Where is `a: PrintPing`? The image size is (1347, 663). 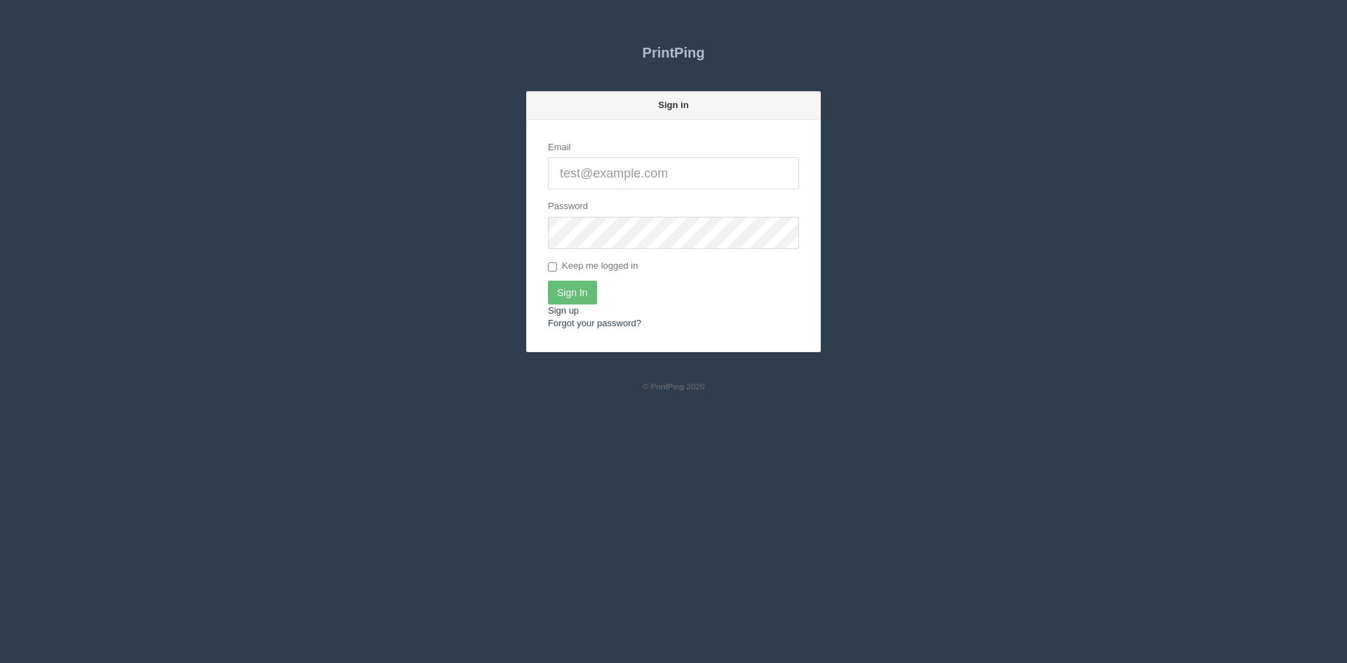
a: PrintPing is located at coordinates (674, 53).